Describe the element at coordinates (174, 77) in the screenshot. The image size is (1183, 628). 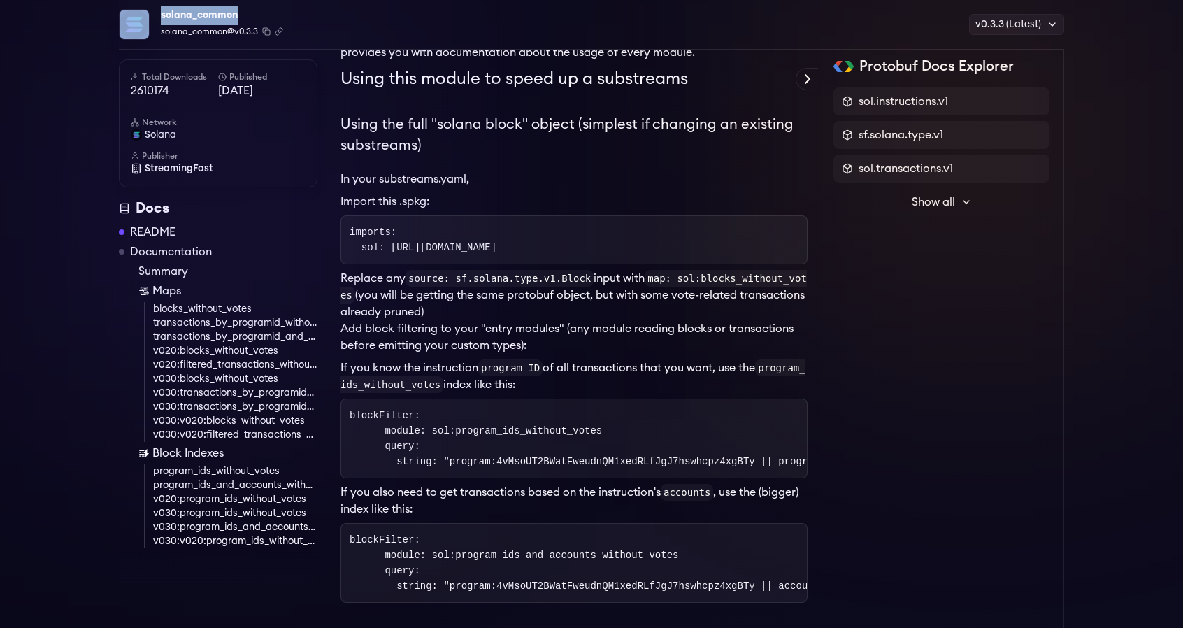
I see `h6: Total Downloads` at that location.